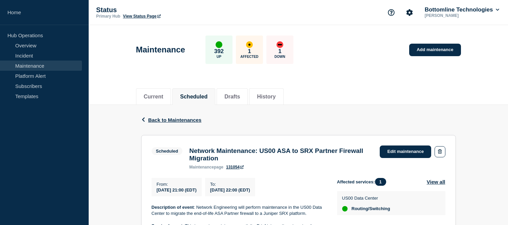  I want to click on p: From :, so click(177, 184).